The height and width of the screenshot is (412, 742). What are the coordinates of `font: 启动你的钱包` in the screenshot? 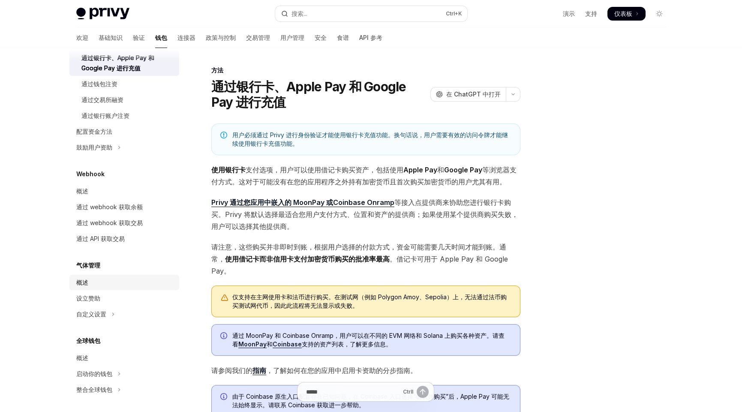 It's located at (94, 373).